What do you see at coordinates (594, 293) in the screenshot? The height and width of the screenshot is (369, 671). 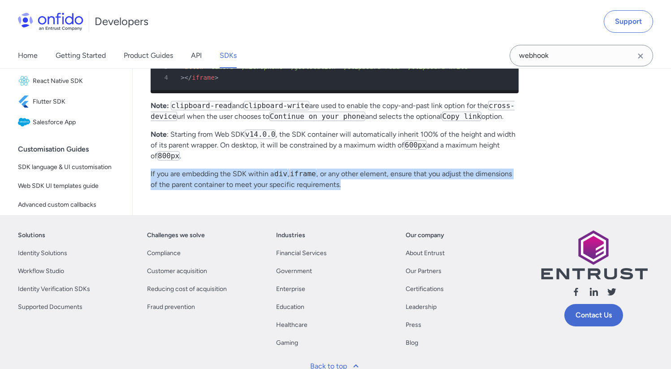 I see `a: Follow us linkedin` at bounding box center [594, 293].